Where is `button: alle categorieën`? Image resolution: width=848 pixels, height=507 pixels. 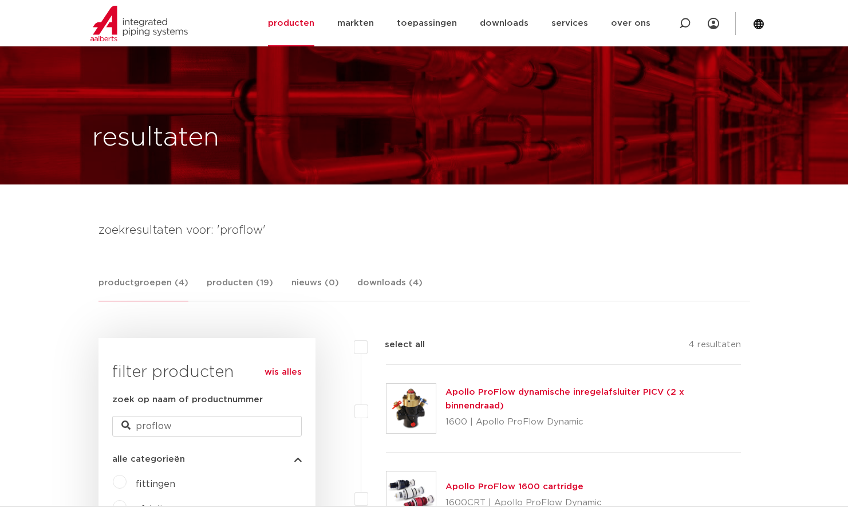
button: alle categorieën is located at coordinates (207, 459).